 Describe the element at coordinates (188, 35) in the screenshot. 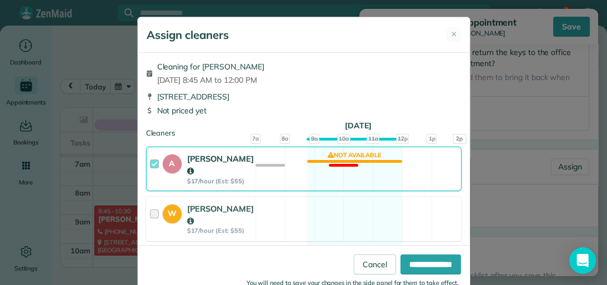

I see `h5: Assign cleaners` at that location.